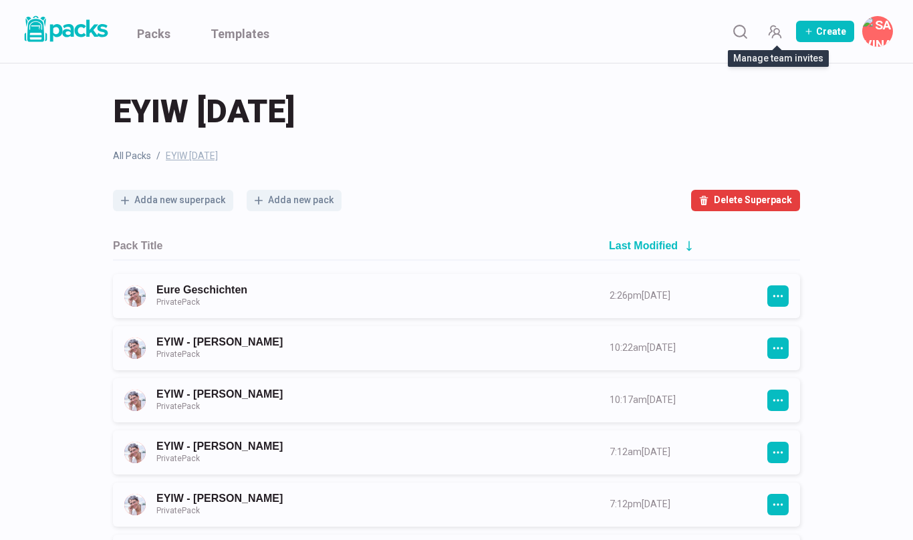 The image size is (913, 540). I want to click on a: All Packs, so click(132, 156).